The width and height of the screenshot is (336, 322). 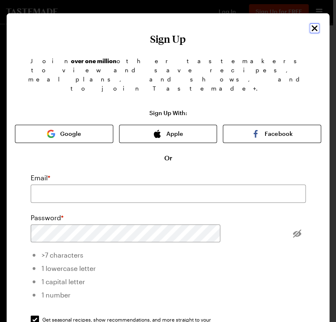 I want to click on button: Google, so click(x=64, y=134).